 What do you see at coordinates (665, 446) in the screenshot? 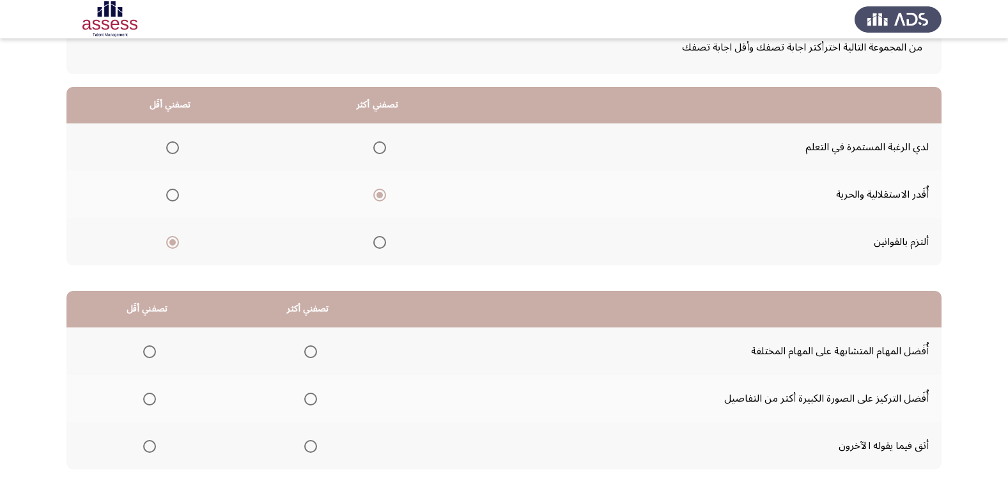
I see `td: أثق فيما يقوله الآخرون` at bounding box center [665, 446].